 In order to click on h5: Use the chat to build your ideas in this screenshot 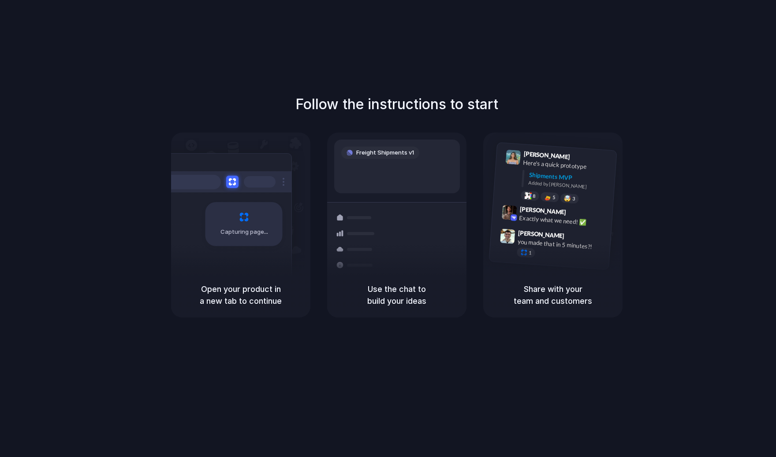, I will do `click(397, 295)`.